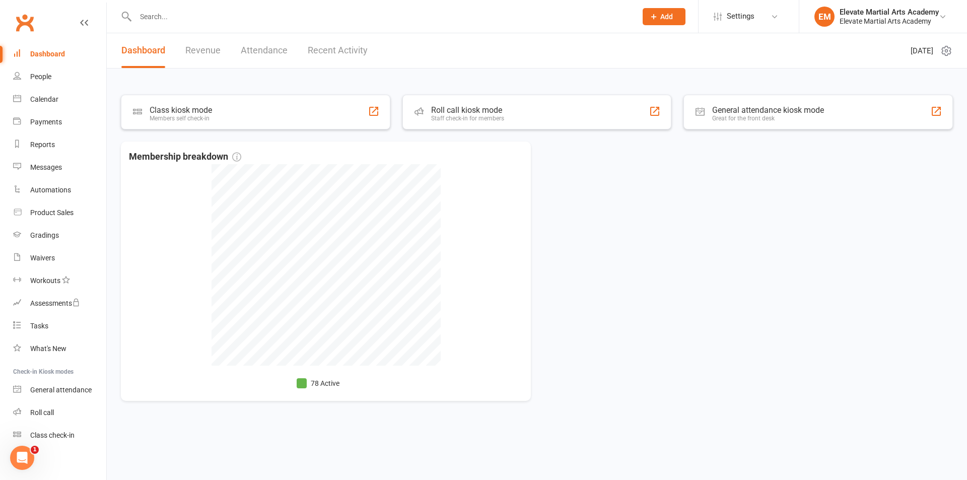 This screenshot has width=967, height=480. What do you see at coordinates (59, 77) in the screenshot?
I see `a: People` at bounding box center [59, 77].